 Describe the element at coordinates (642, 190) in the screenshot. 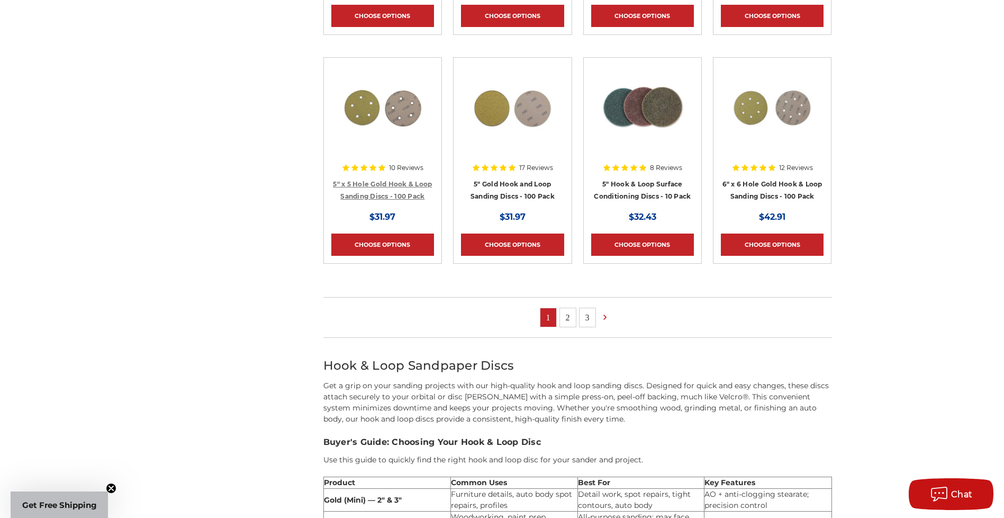

I see `a: 5" Hook & Loop Surface Conditioning Discs - 10 Pack` at that location.